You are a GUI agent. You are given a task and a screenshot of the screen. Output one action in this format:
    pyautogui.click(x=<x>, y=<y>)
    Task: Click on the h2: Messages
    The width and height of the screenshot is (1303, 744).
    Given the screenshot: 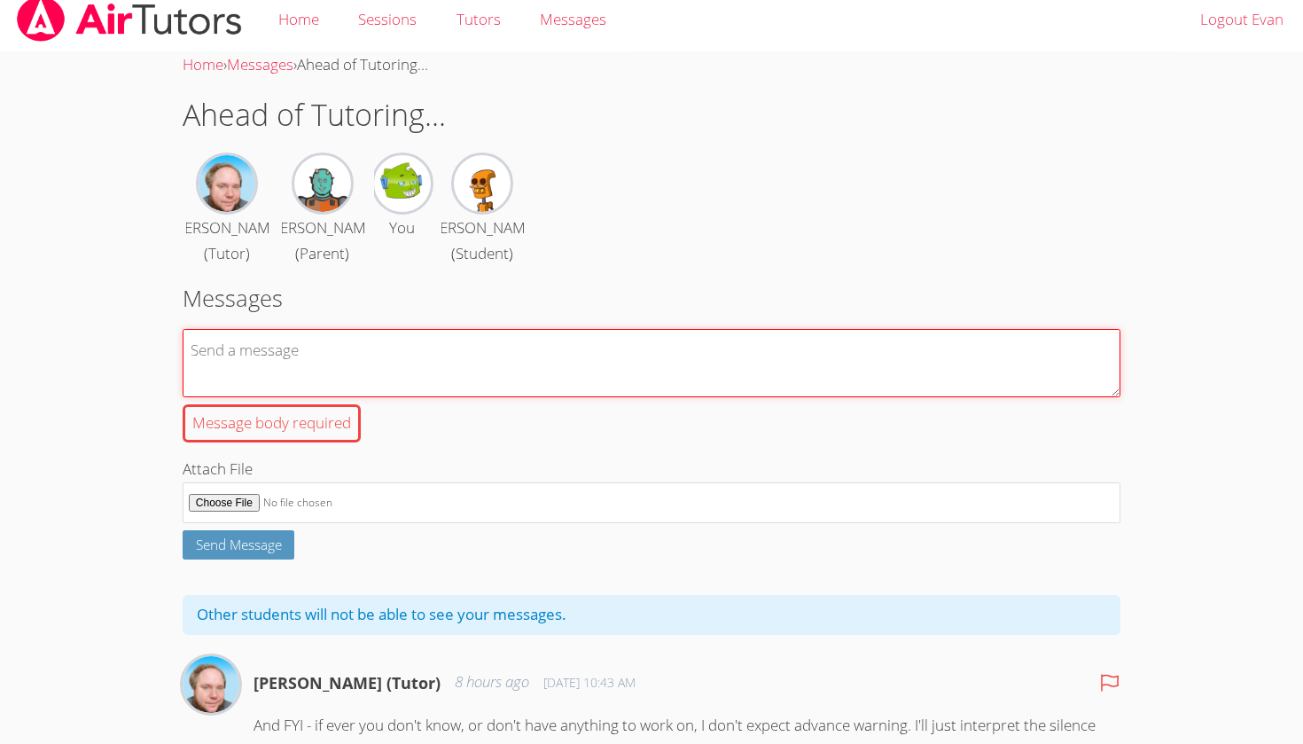 What is the action you would take?
    pyautogui.click(x=651, y=298)
    